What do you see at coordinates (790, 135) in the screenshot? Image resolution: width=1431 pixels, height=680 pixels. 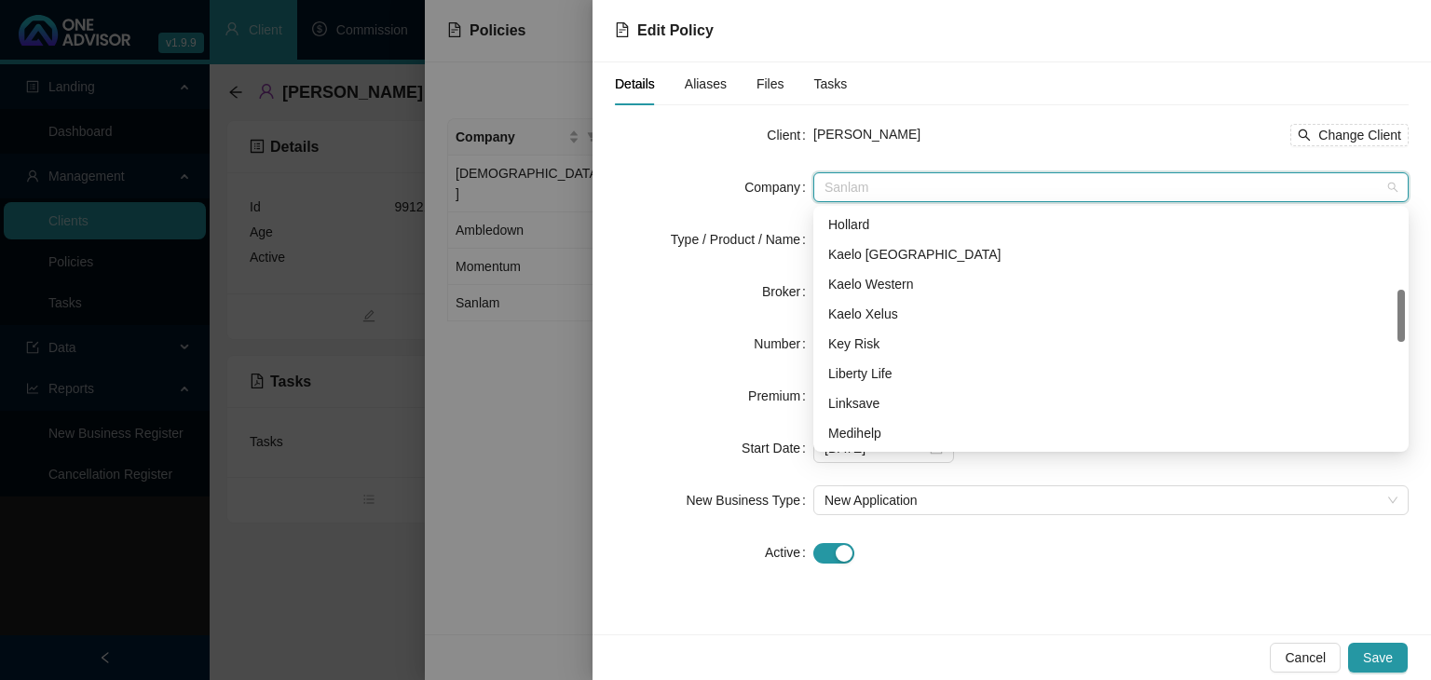 I see `label: Client` at bounding box center [790, 135].